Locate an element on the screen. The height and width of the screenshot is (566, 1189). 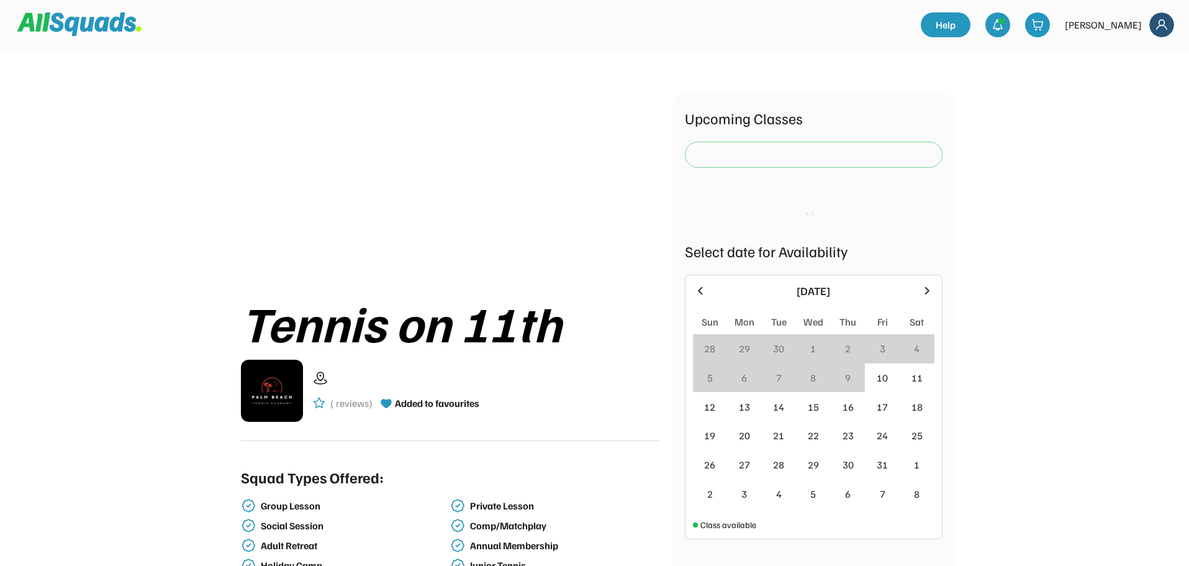
a: Help is located at coordinates (946, 25).